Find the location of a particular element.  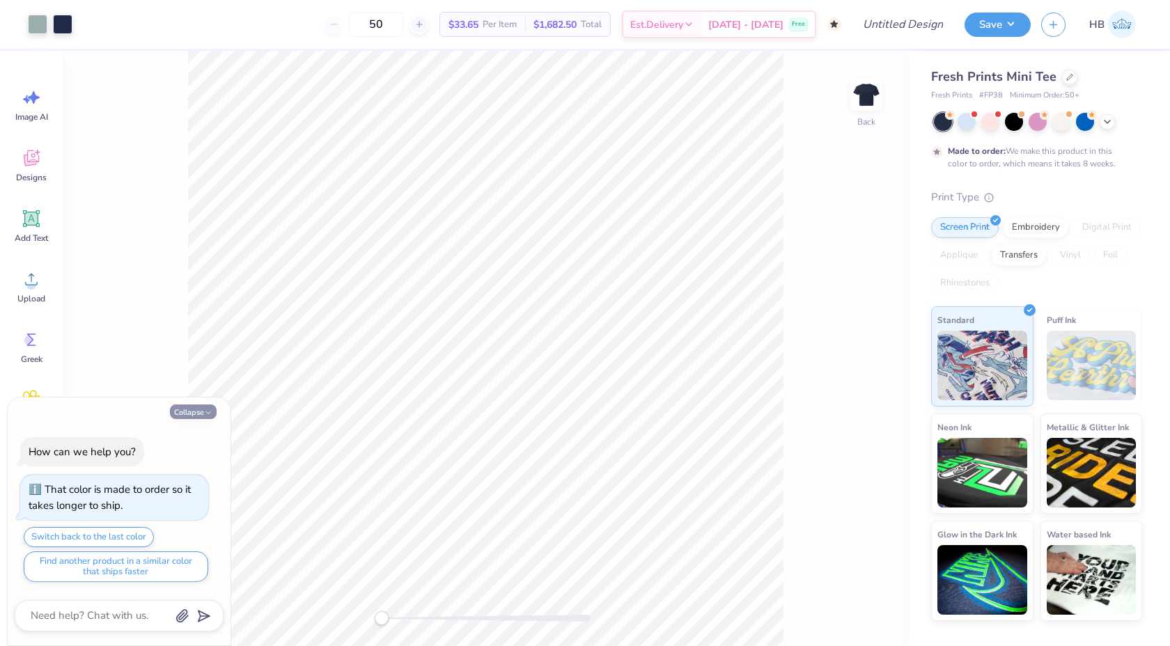

span: Water based Ink is located at coordinates (1078, 534).